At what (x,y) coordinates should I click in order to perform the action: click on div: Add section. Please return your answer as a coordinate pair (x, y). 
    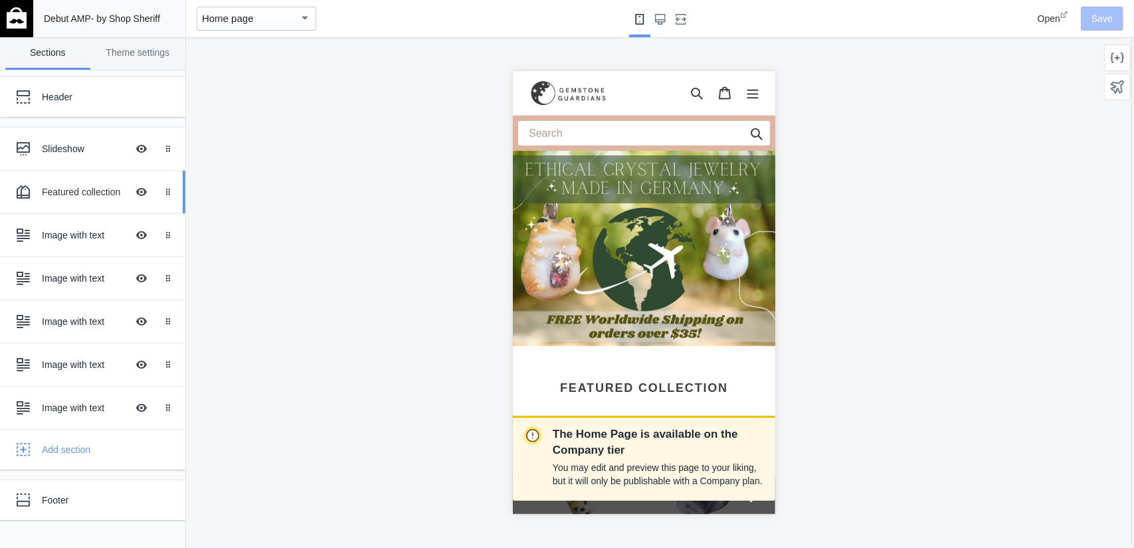
    Looking at the image, I should click on (108, 450).